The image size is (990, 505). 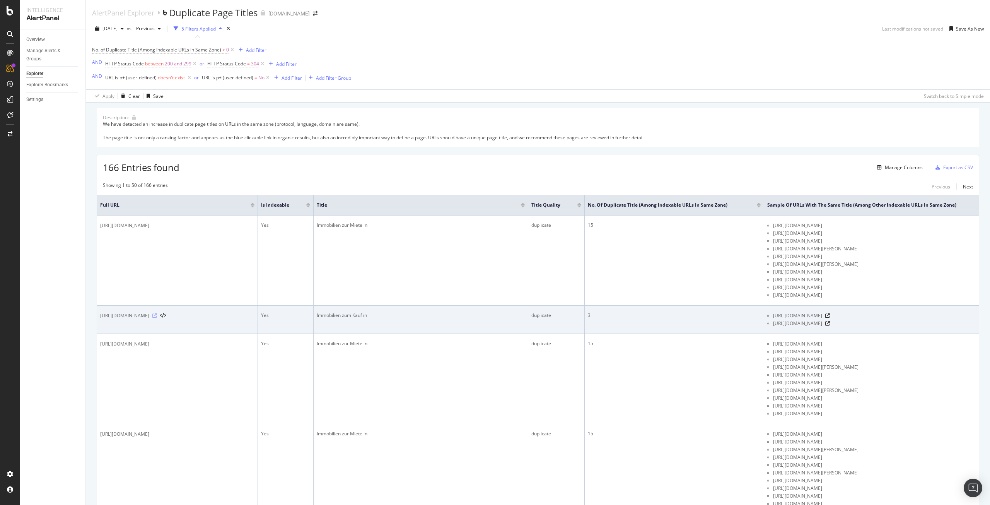 I want to click on button: Save As New, so click(x=965, y=29).